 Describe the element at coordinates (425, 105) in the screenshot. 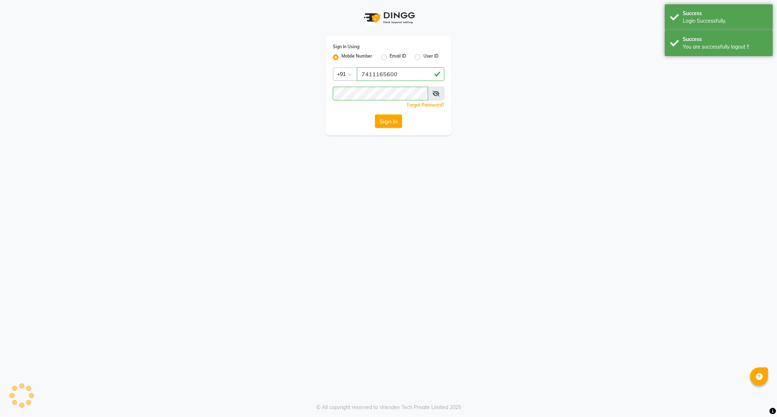

I see `a: Forgot Password?` at that location.